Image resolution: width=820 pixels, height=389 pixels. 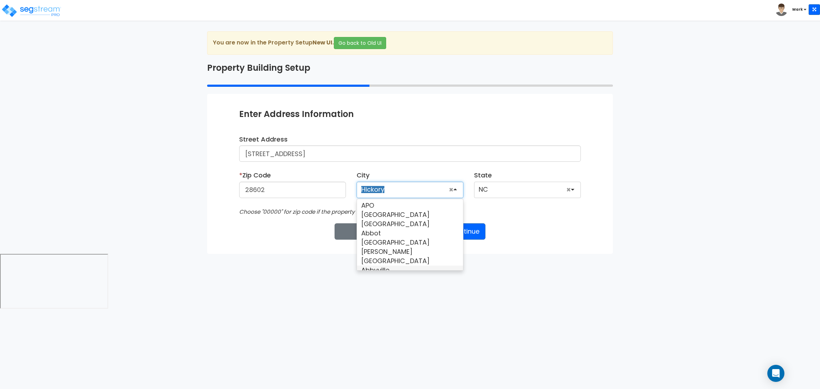 What do you see at coordinates (410, 270) in the screenshot?
I see `div: Abbyville` at bounding box center [410, 270].